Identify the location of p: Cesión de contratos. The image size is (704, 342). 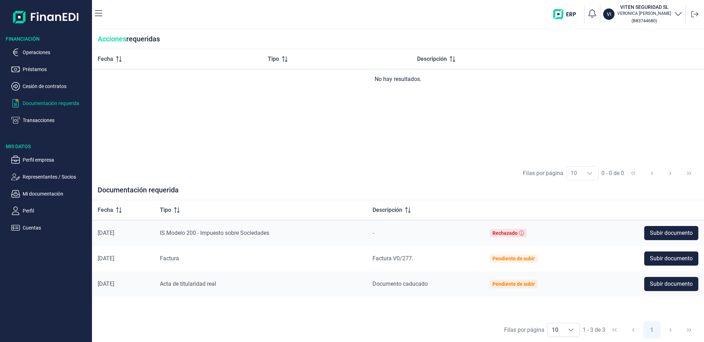
(56, 86).